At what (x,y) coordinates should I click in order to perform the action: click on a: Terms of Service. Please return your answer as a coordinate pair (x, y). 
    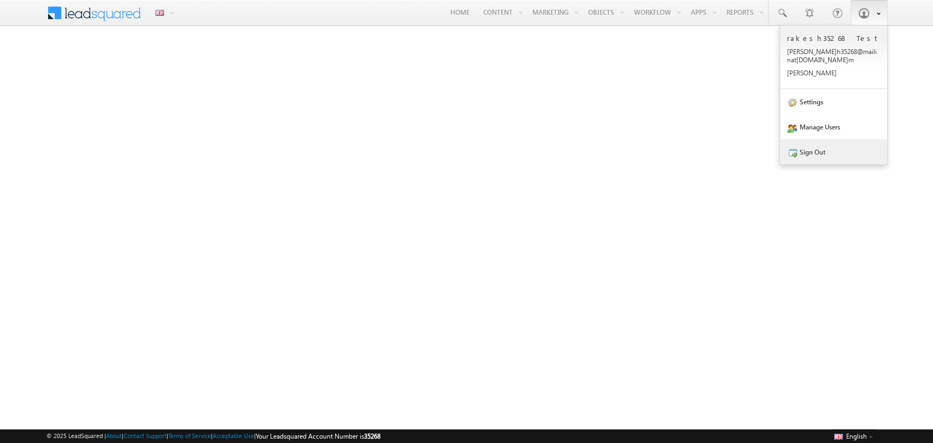
    Looking at the image, I should click on (190, 436).